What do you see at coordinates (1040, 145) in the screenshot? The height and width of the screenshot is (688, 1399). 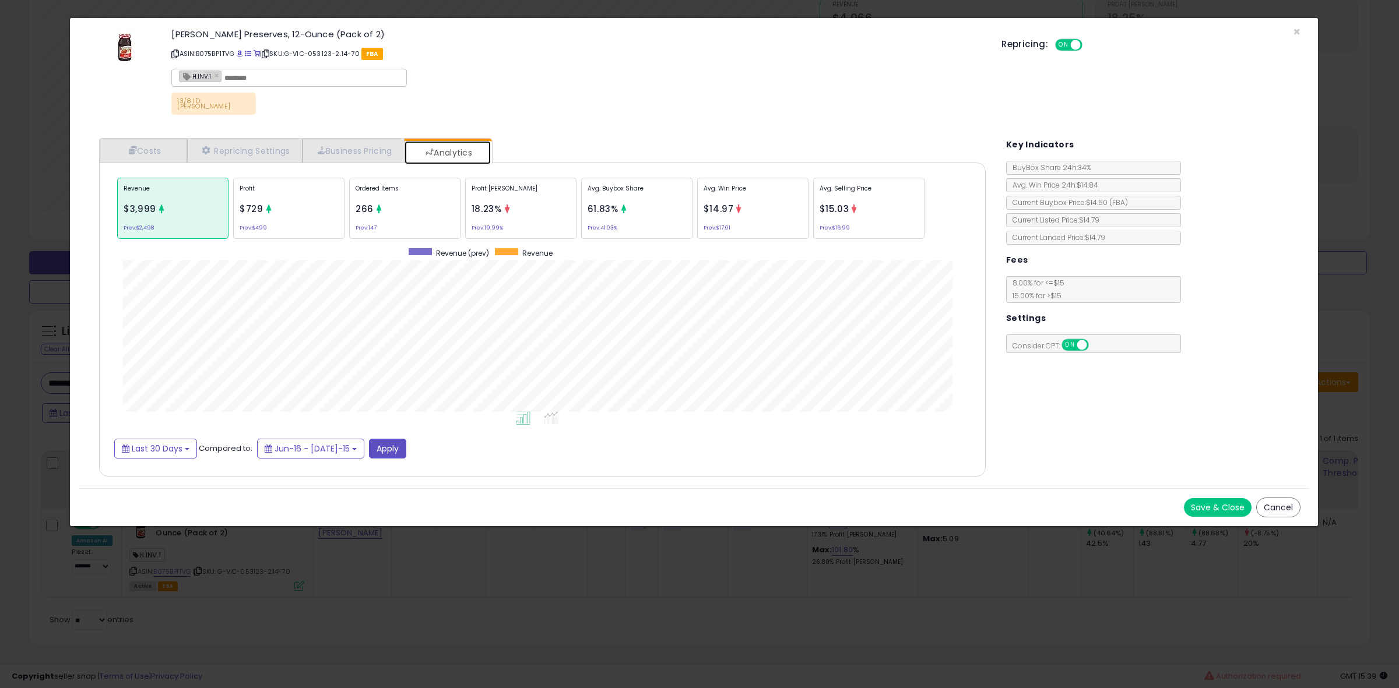 I see `h5: Key Indicators` at bounding box center [1040, 145].